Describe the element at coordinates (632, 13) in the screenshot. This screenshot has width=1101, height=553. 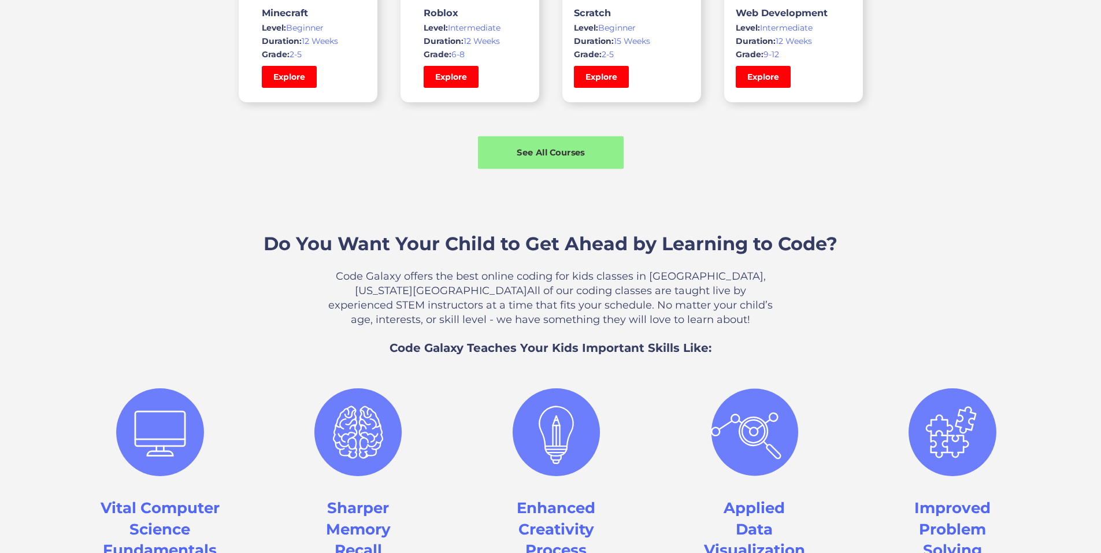
I see `h3: Scratch` at that location.